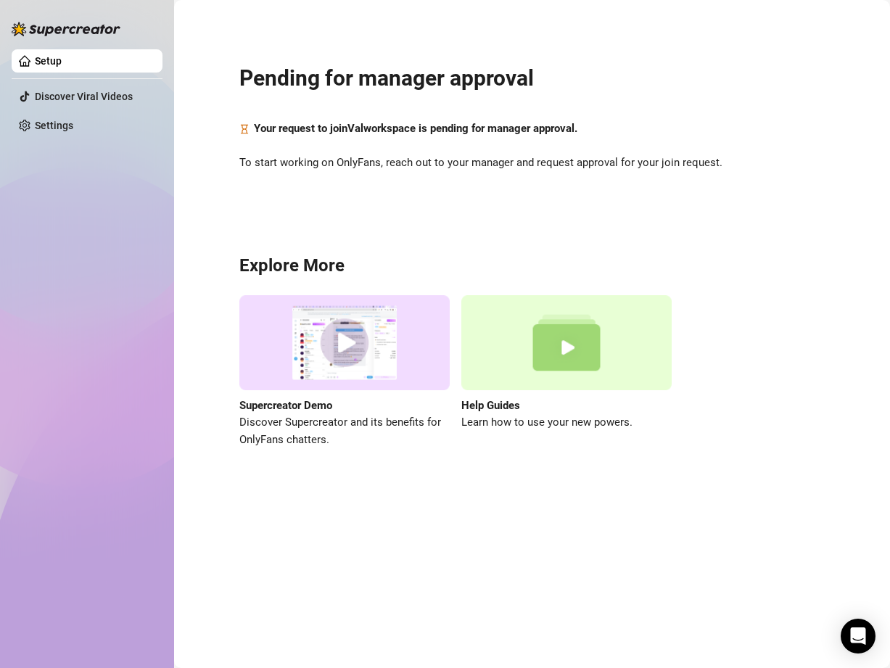  Describe the element at coordinates (48, 61) in the screenshot. I see `a: Setup` at that location.